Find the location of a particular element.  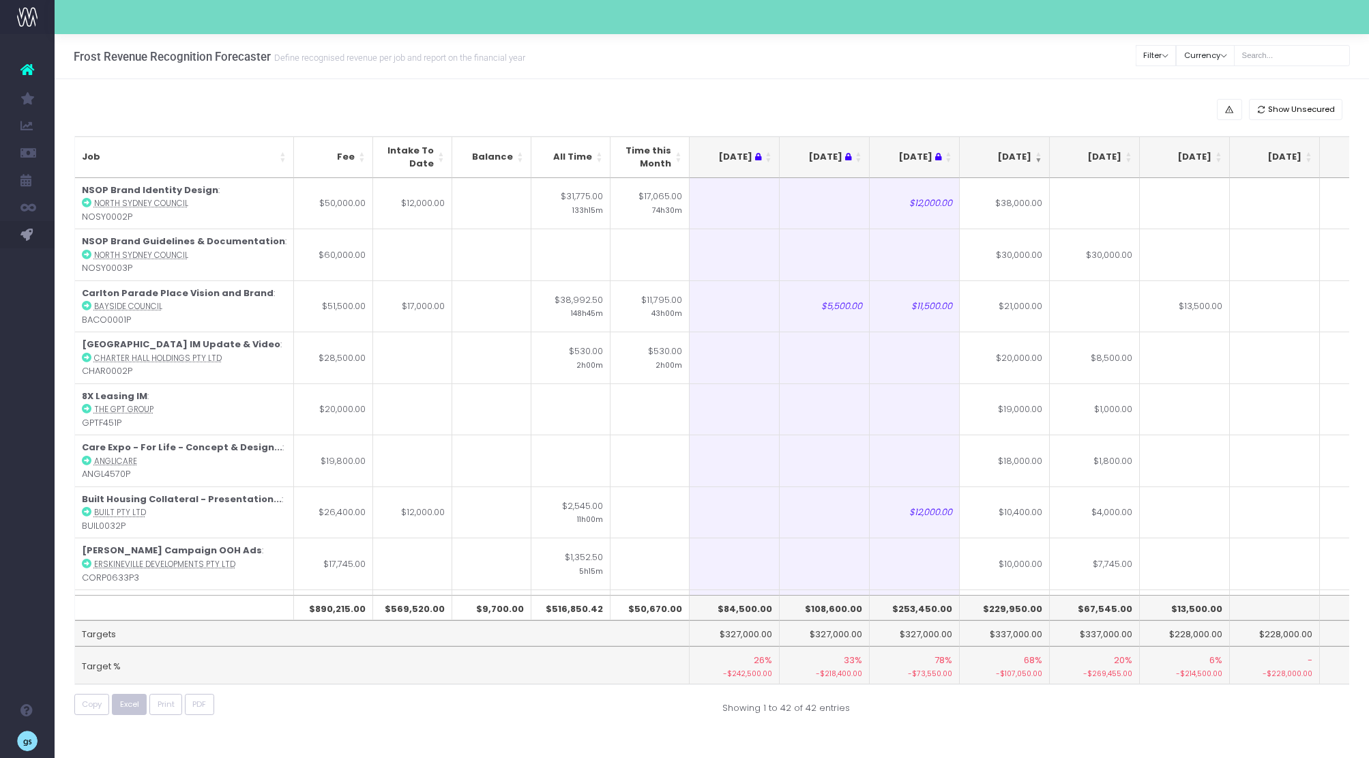

img: images/default_profile_image.png is located at coordinates (27, 741).